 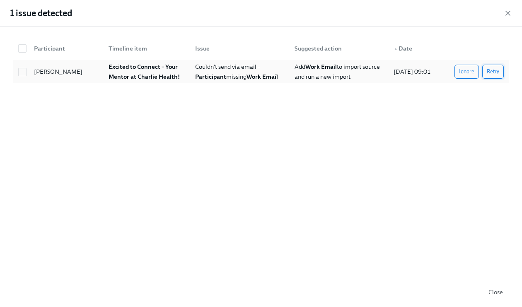 I want to click on span: Close, so click(x=495, y=292).